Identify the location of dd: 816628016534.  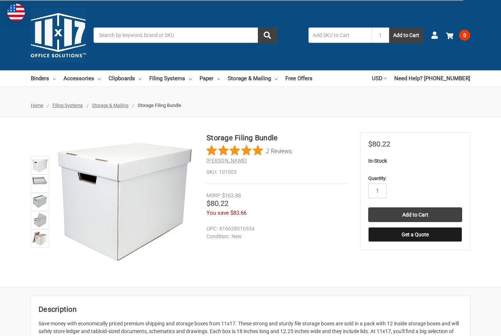
(275, 229).